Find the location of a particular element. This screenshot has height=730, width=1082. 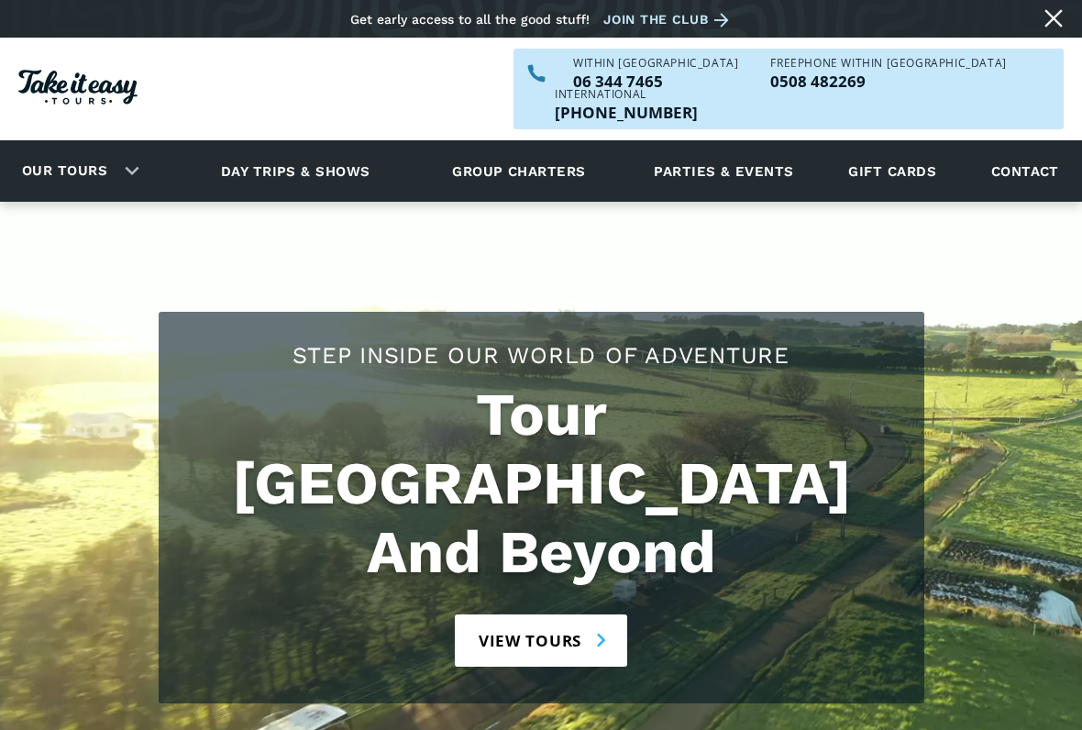

a: Call us outside of NZ on +6463447465 is located at coordinates (626, 112).